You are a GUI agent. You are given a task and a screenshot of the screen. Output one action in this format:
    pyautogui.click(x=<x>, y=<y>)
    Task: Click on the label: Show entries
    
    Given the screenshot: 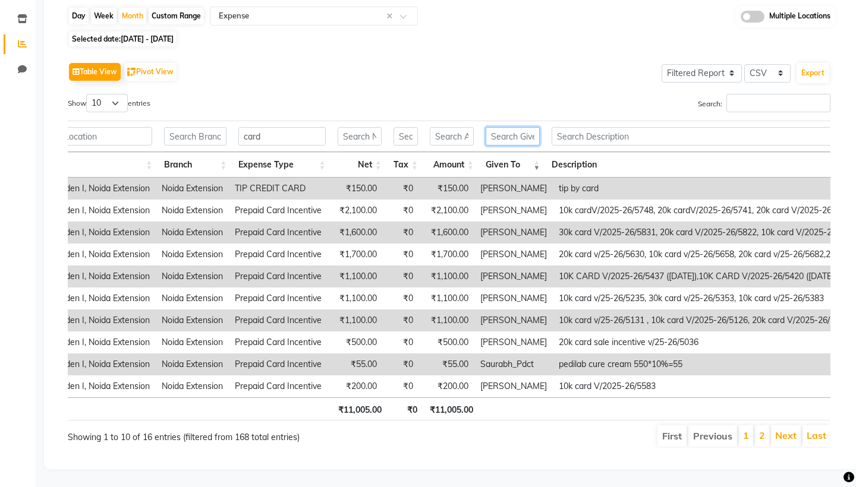 What is the action you would take?
    pyautogui.click(x=109, y=103)
    